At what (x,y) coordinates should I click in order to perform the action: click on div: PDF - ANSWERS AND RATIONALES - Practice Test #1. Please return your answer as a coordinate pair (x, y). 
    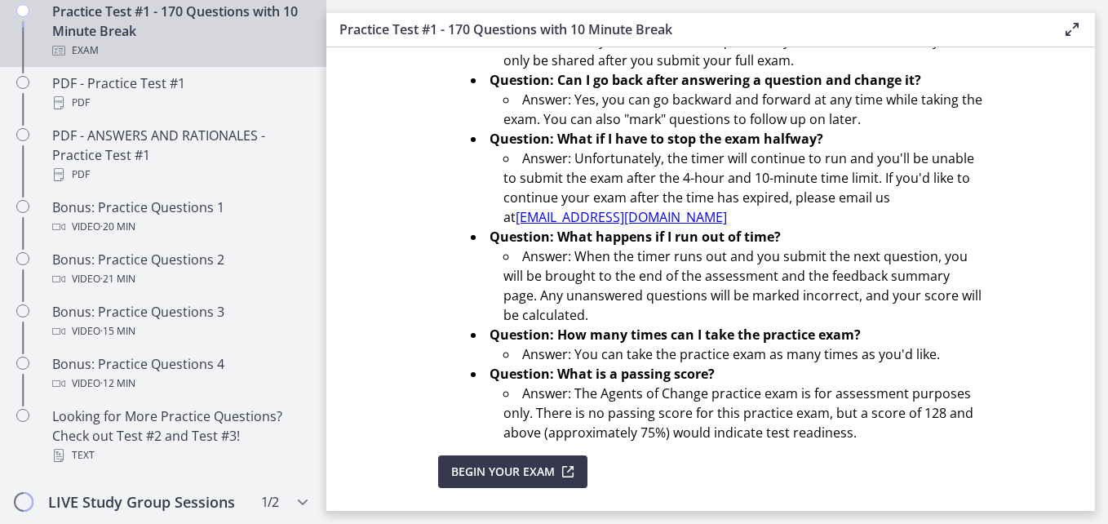
    Looking at the image, I should click on (179, 155).